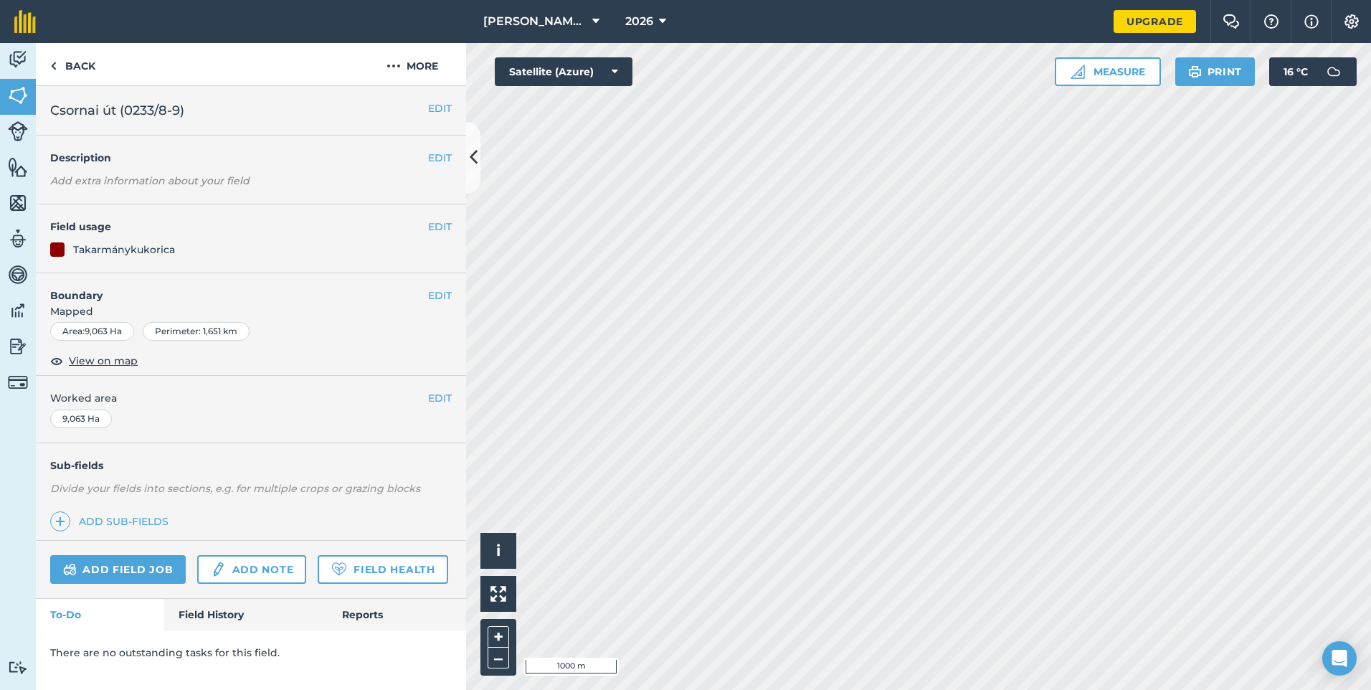 This screenshot has width=1371, height=690. I want to click on span: View on map, so click(103, 361).